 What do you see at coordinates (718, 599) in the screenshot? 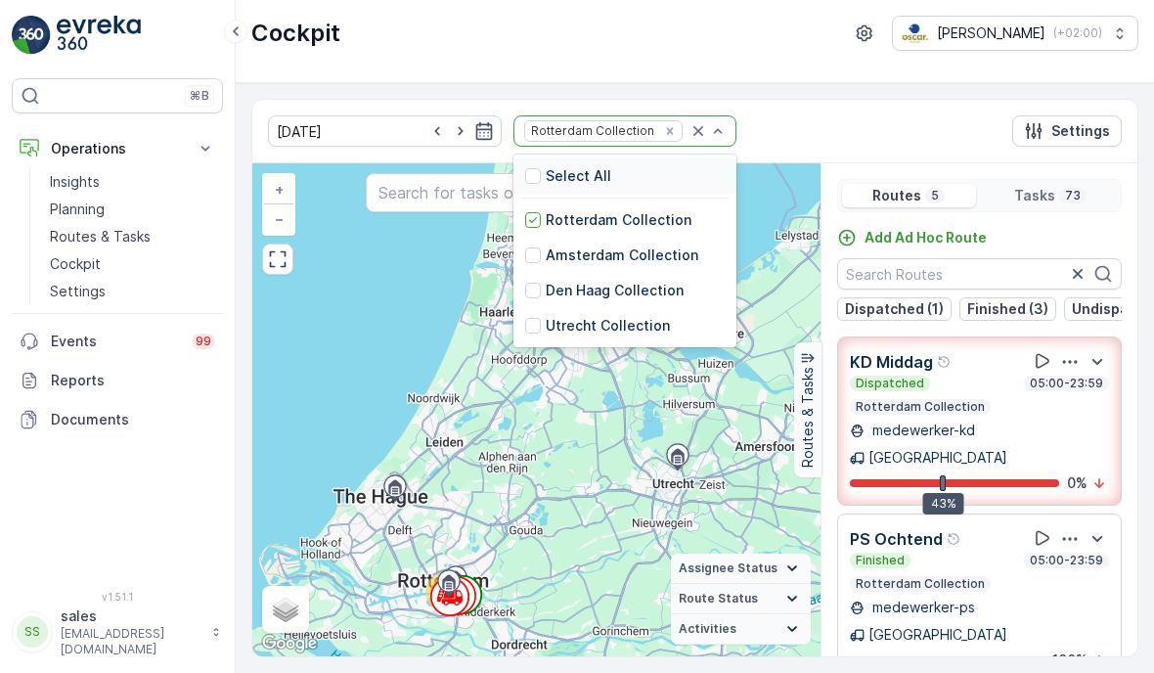
I see `span: Route Status` at bounding box center [718, 599].